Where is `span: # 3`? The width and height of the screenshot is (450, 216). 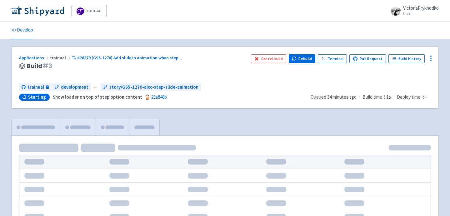 span: # 3 is located at coordinates (47, 66).